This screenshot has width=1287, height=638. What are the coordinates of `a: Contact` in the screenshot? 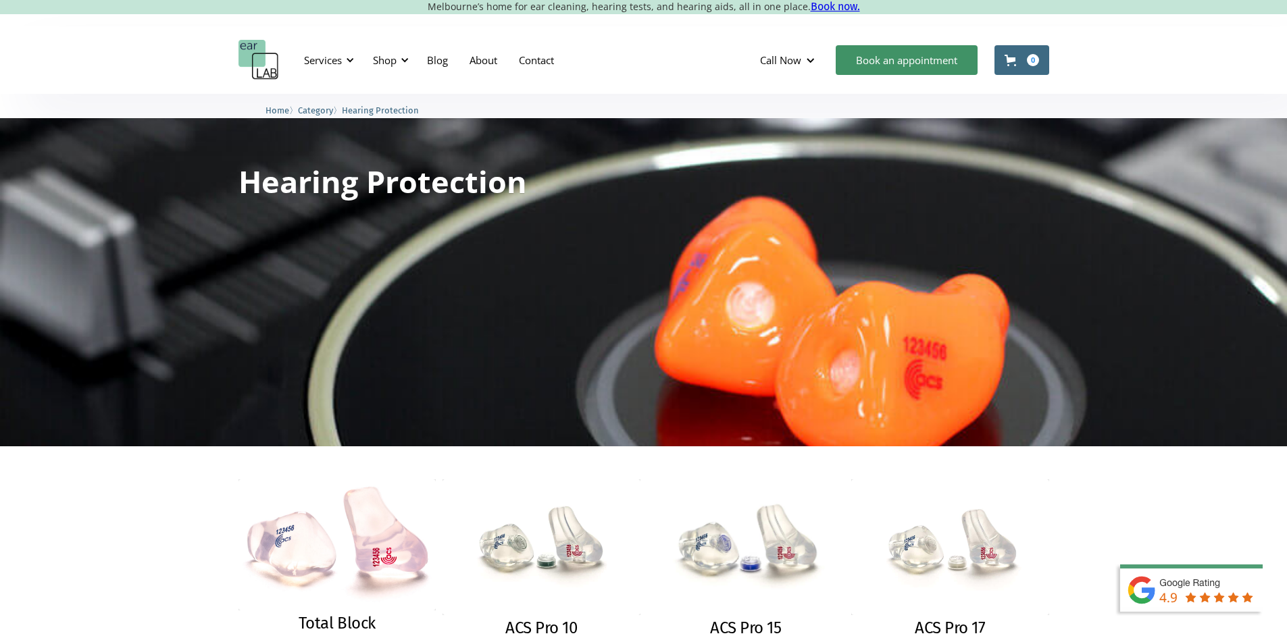 It's located at (536, 60).